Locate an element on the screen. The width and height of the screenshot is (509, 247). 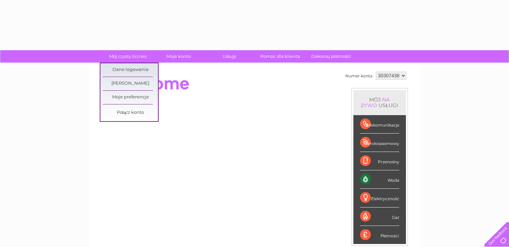
a: Dane logowania is located at coordinates (130, 70).